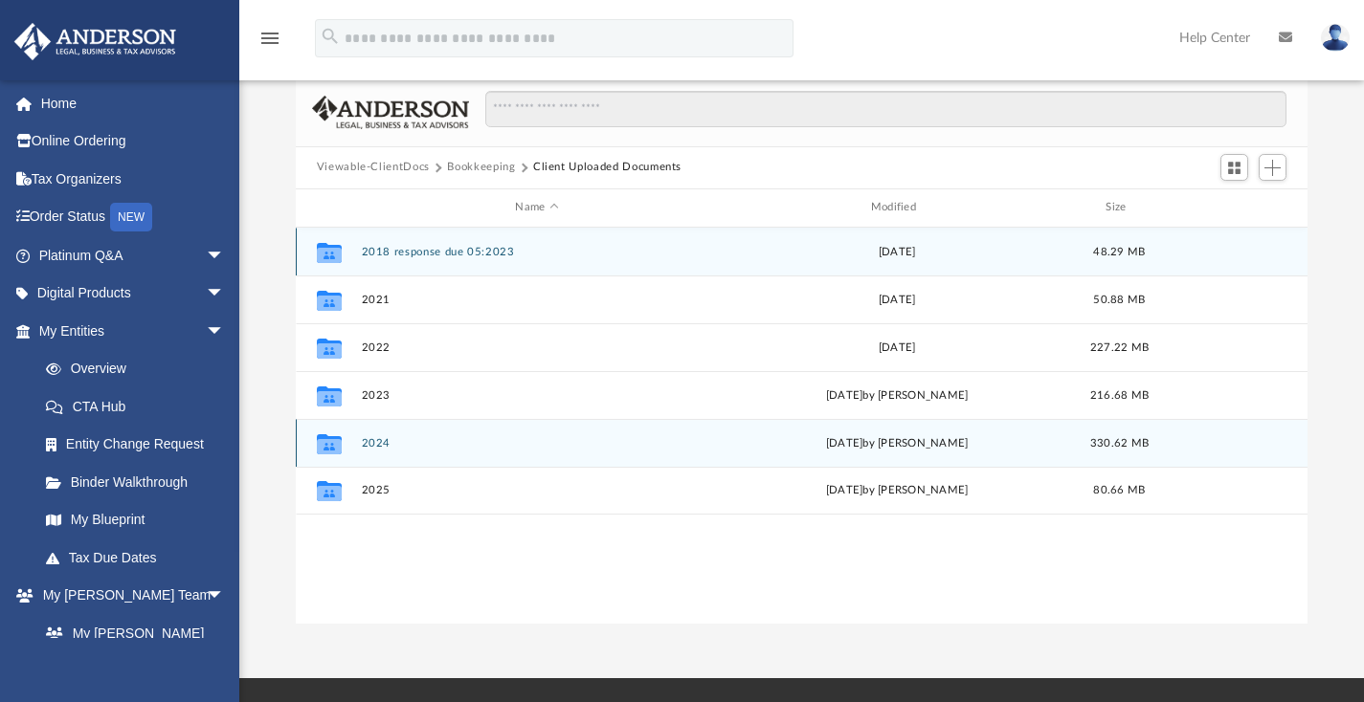 The image size is (1364, 702). What do you see at coordinates (1234, 167) in the screenshot?
I see `button: Switch to Grid View` at bounding box center [1234, 167].